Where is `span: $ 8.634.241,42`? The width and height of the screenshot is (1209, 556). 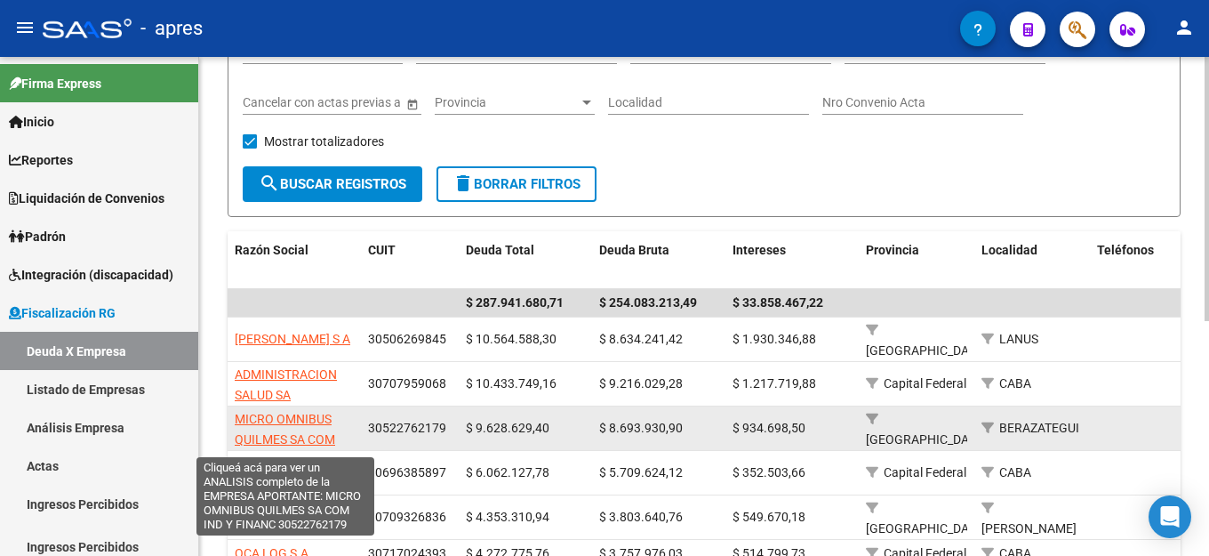 span: $ 8.634.241,42 is located at coordinates (641, 339).